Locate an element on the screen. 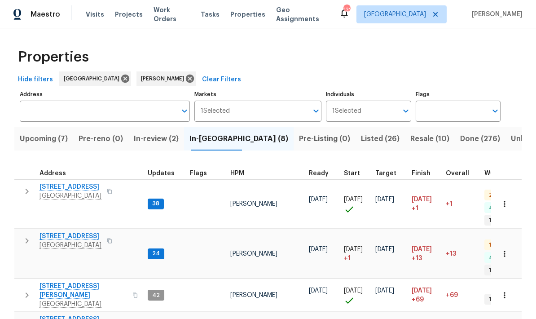 The height and width of the screenshot is (319, 536). span: + 1 is located at coordinates (347, 258).